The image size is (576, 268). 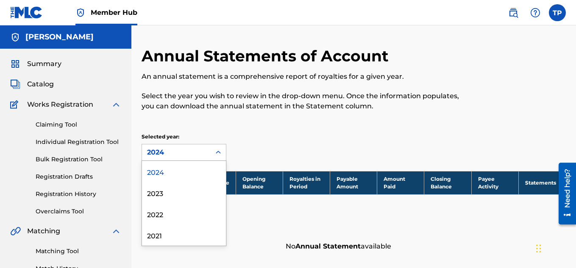 I want to click on a: CatalogCatalog, so click(x=32, y=84).